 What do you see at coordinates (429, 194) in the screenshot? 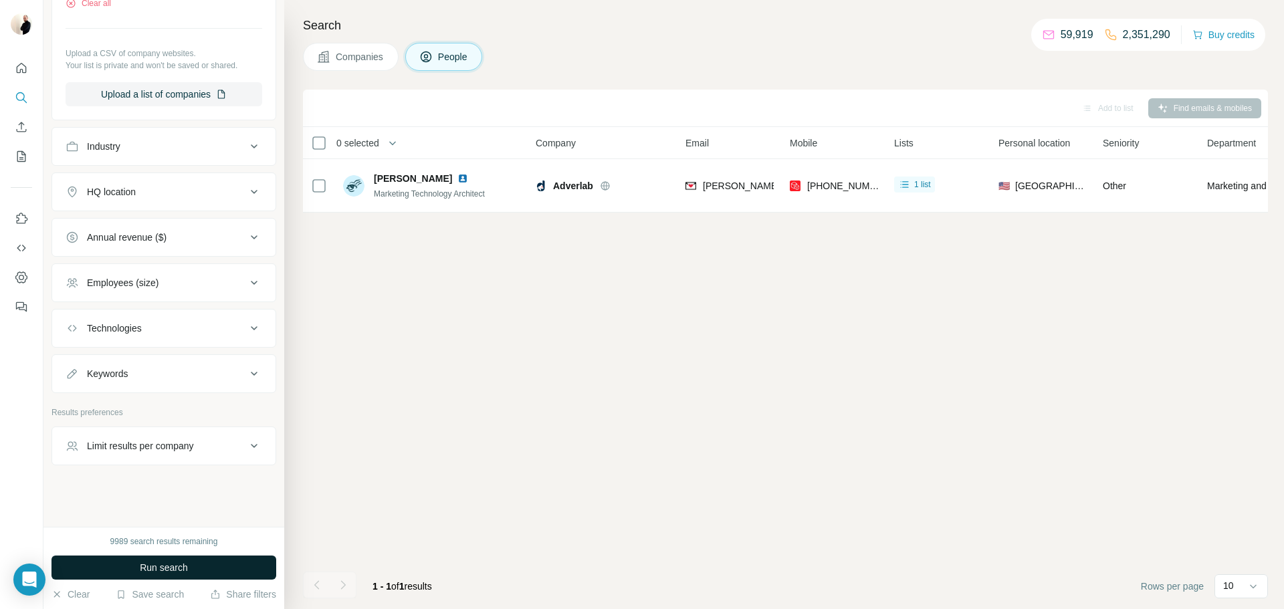
I see `span: Marketing Technology Architect` at bounding box center [429, 194].